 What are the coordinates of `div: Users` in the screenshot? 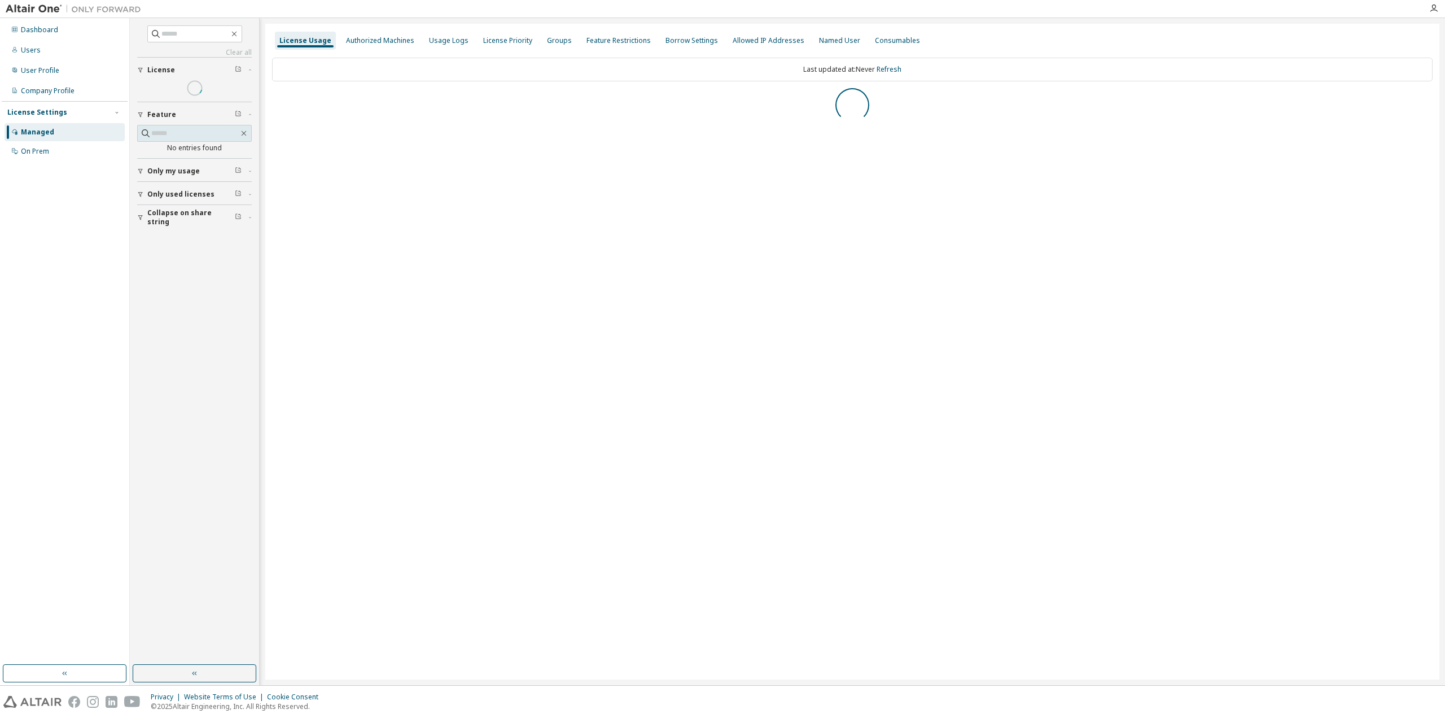 It's located at (30, 50).